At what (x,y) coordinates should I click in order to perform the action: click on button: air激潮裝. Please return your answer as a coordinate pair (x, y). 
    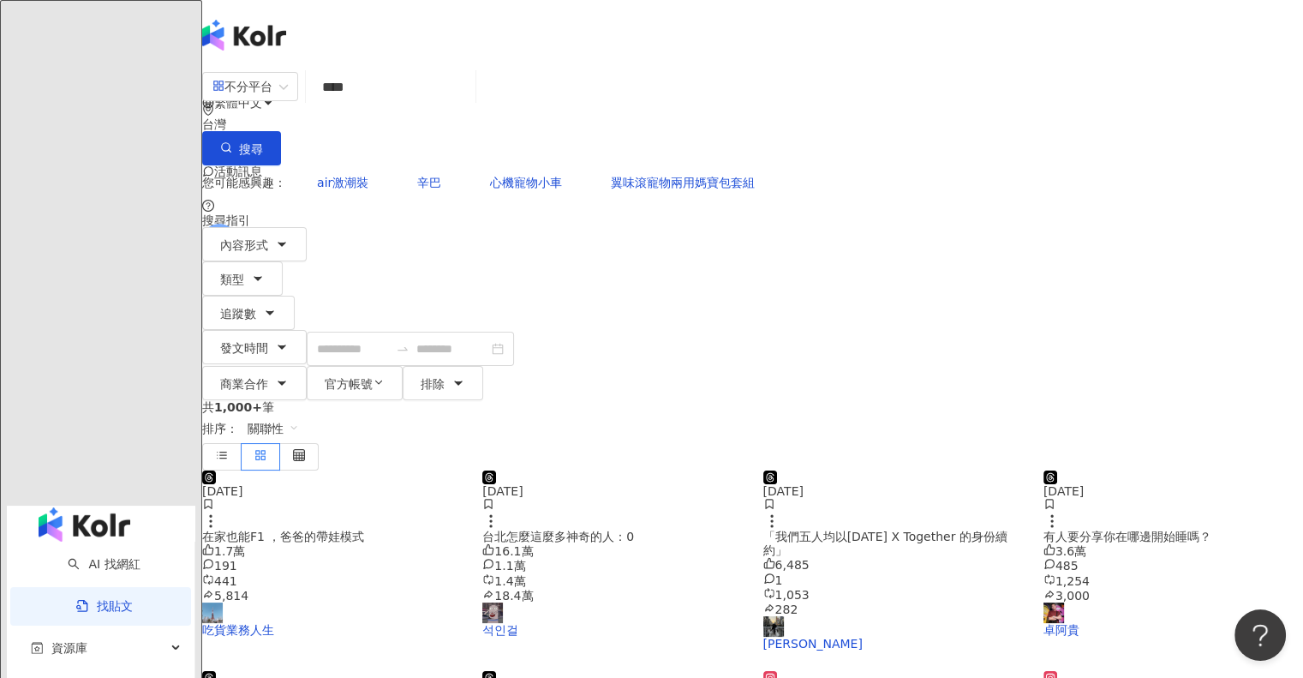
    Looking at the image, I should click on (343, 183).